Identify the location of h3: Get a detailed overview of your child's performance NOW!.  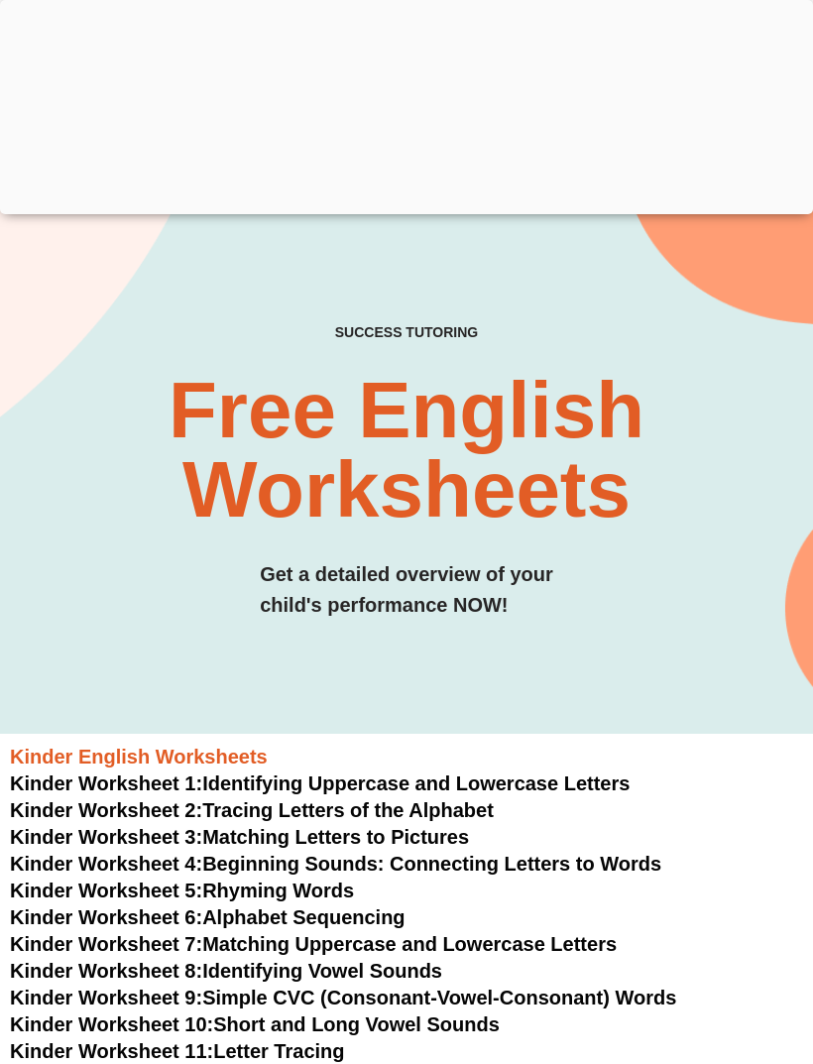
(407, 590).